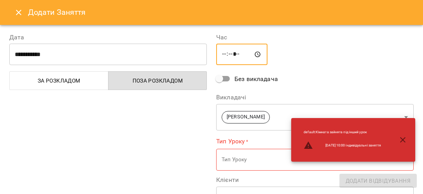 This screenshot has width=423, height=194. Describe the element at coordinates (59, 80) in the screenshot. I see `span: За розкладом` at that location.